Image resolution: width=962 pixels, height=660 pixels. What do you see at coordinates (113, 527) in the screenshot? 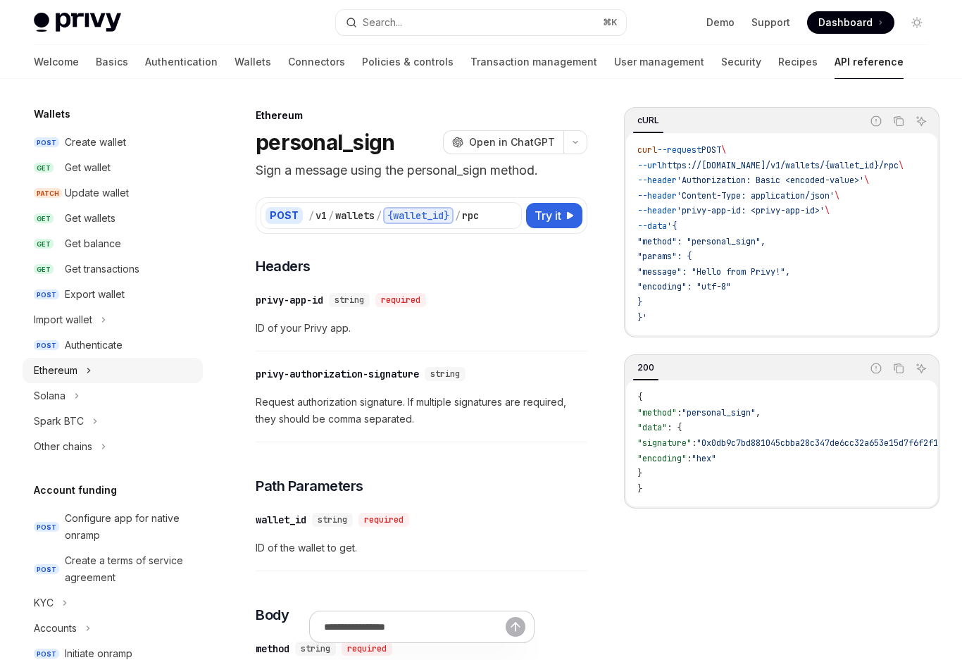
I see `a: POSTConfigure app for native onramp` at bounding box center [113, 527].